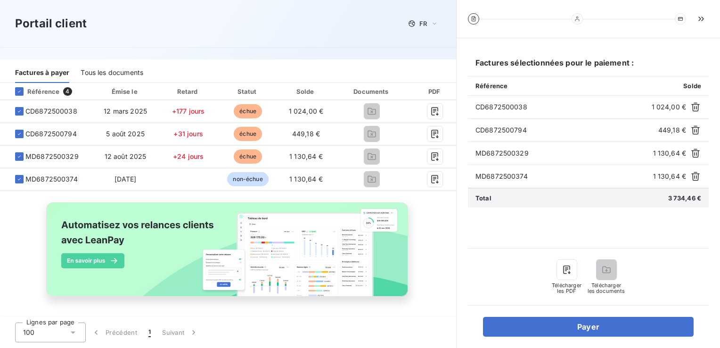 This screenshot has height=348, width=720. What do you see at coordinates (33, 91) in the screenshot?
I see `div: Référence` at bounding box center [33, 91].